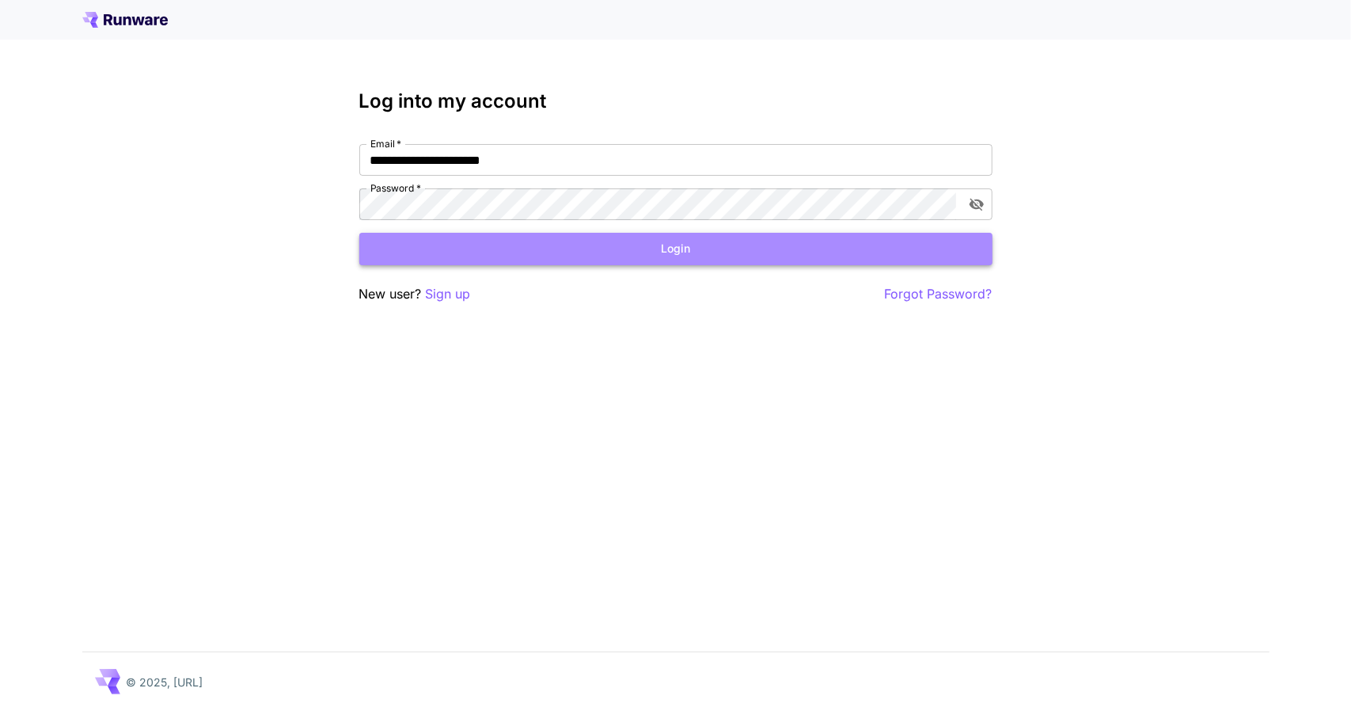 This screenshot has height=711, width=1351. I want to click on label: Email, so click(385, 143).